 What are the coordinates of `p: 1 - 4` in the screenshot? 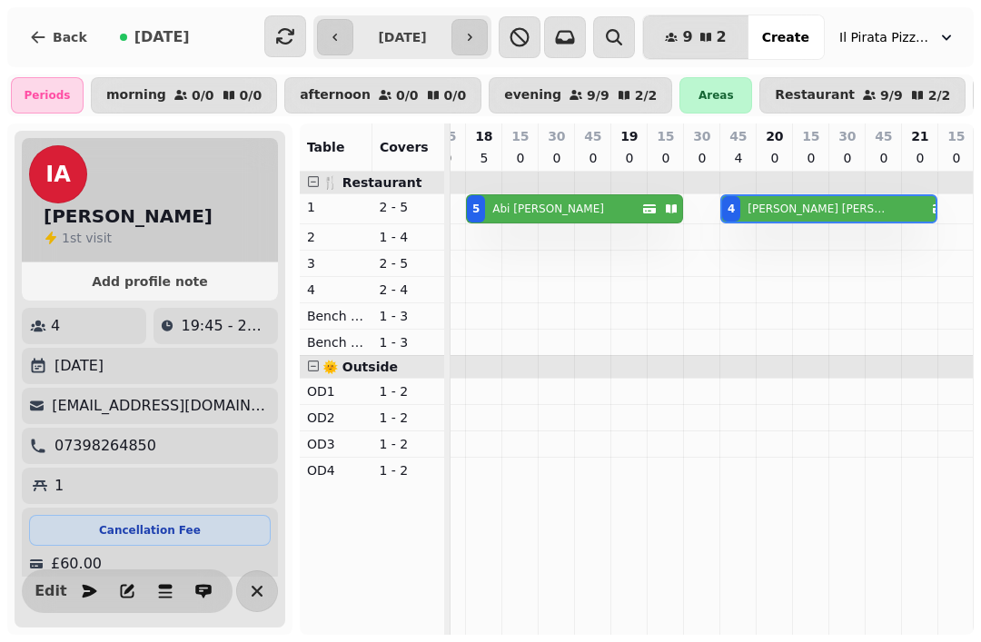 It's located at (408, 237).